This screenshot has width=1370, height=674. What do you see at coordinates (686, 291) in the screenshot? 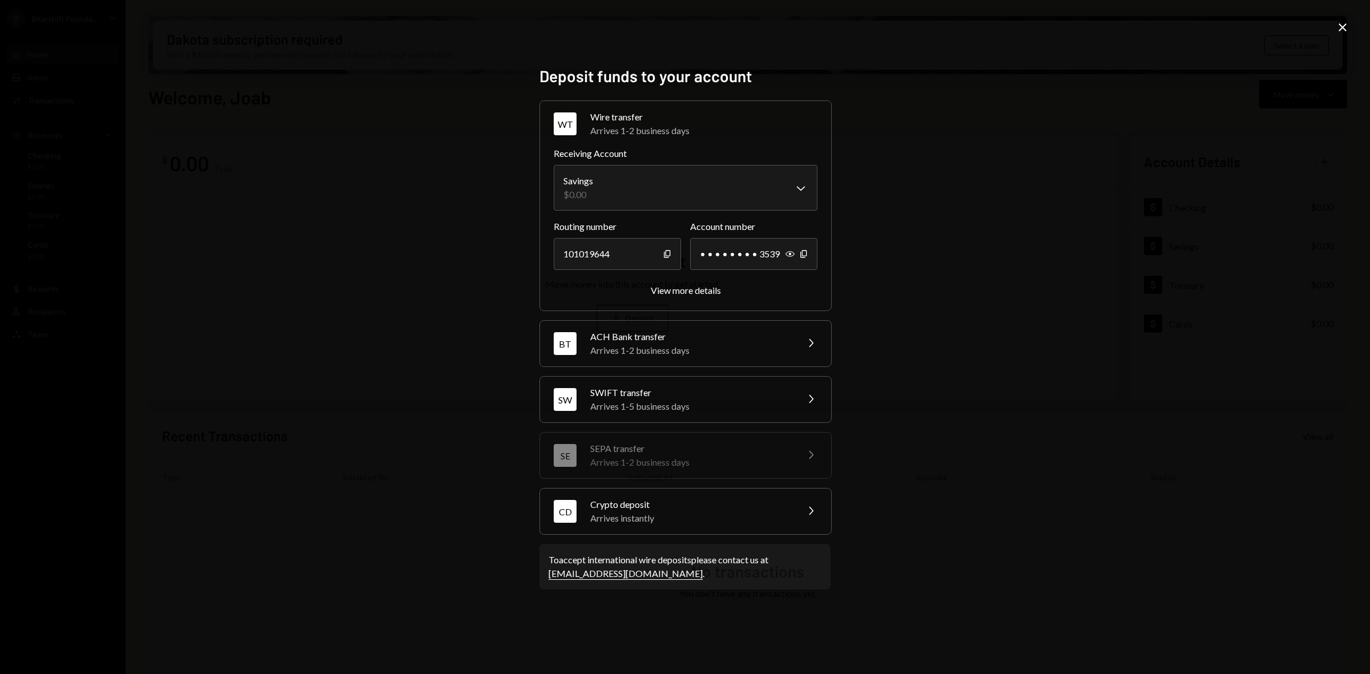
I see `button: View more details` at bounding box center [686, 291].